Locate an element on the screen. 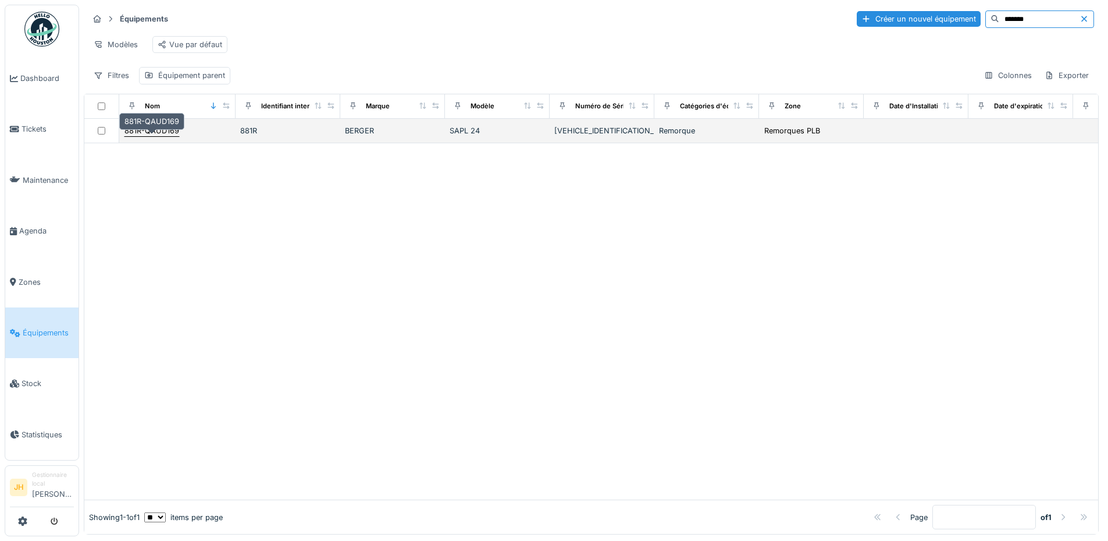 The image size is (1108, 541). span: Zones is located at coordinates (46, 282).